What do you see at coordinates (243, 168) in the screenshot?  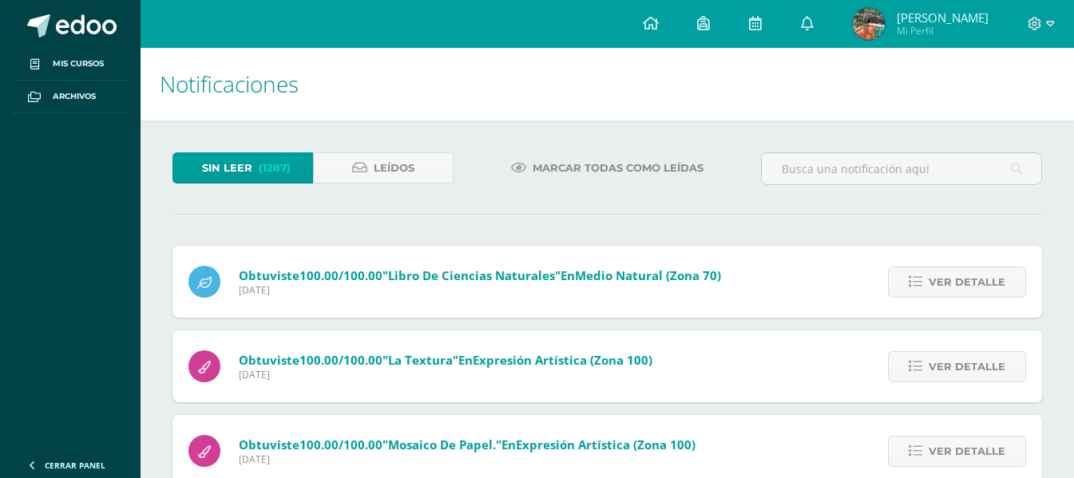 I see `a: Sin leer(1287)` at bounding box center [243, 168].